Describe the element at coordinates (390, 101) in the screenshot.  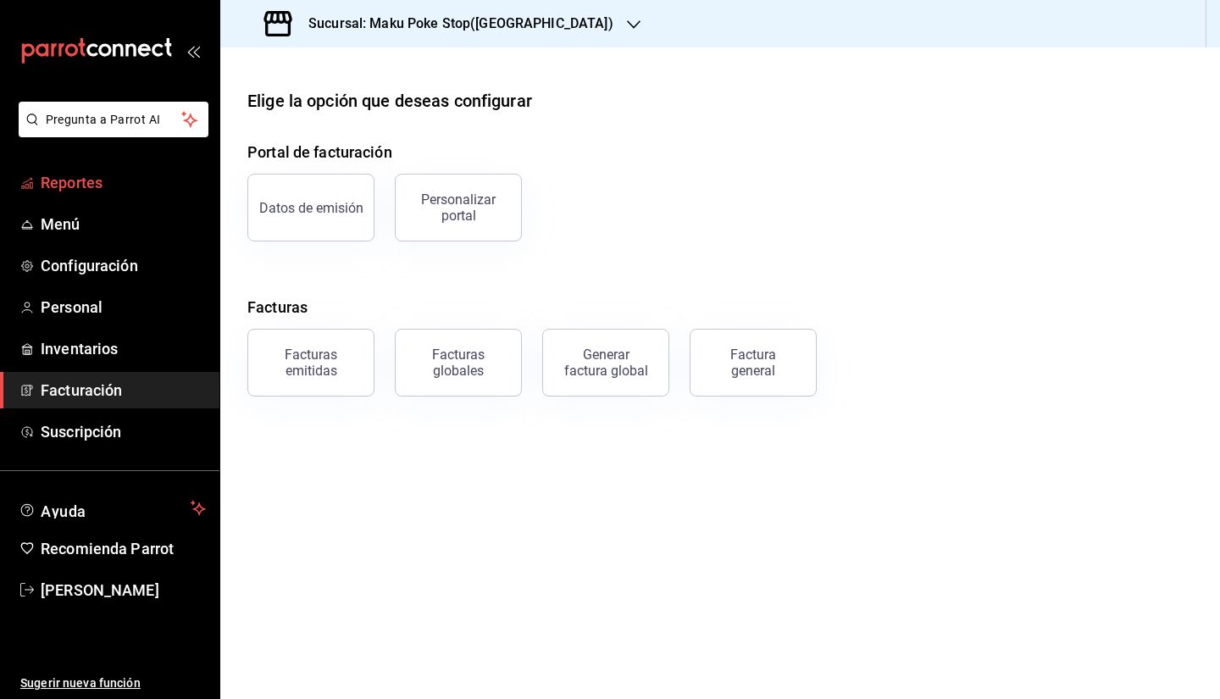
I see `div: Elige la opción que deseas configurar` at that location.